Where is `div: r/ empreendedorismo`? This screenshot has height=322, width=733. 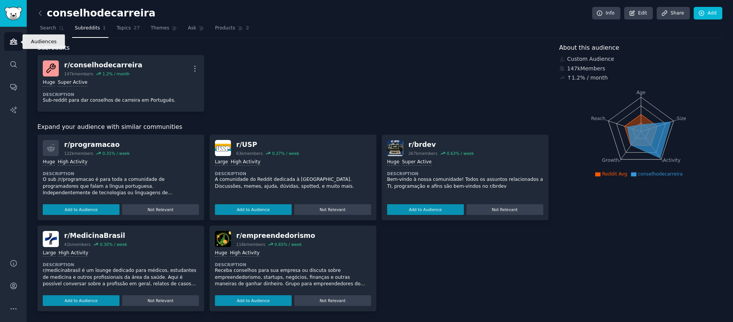
div: r/ empreendedorismo is located at coordinates (276, 235).